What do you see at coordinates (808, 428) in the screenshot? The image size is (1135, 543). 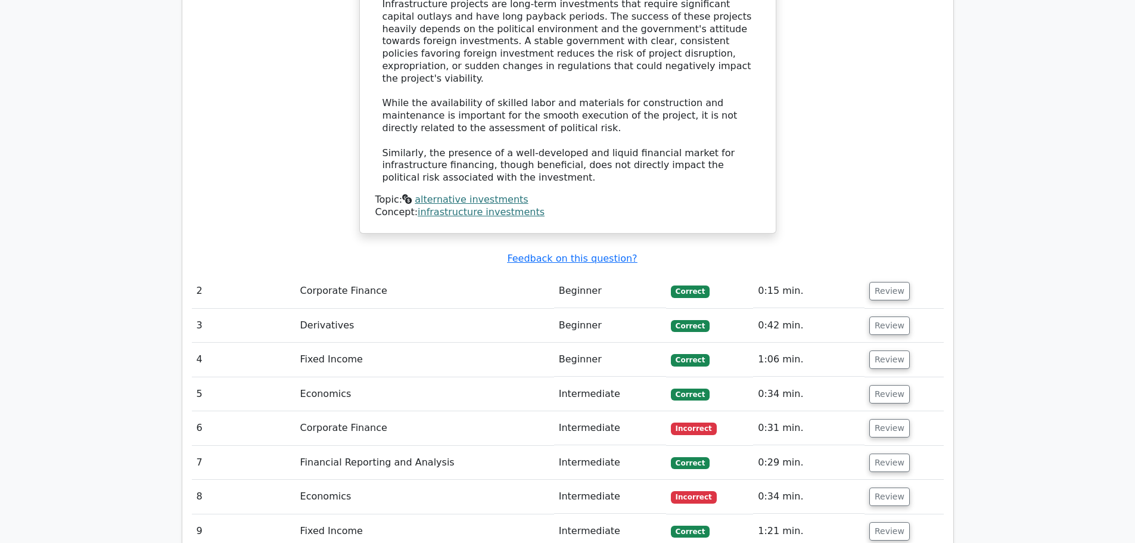 I see `td: 0:31 min.` at bounding box center [808, 428].